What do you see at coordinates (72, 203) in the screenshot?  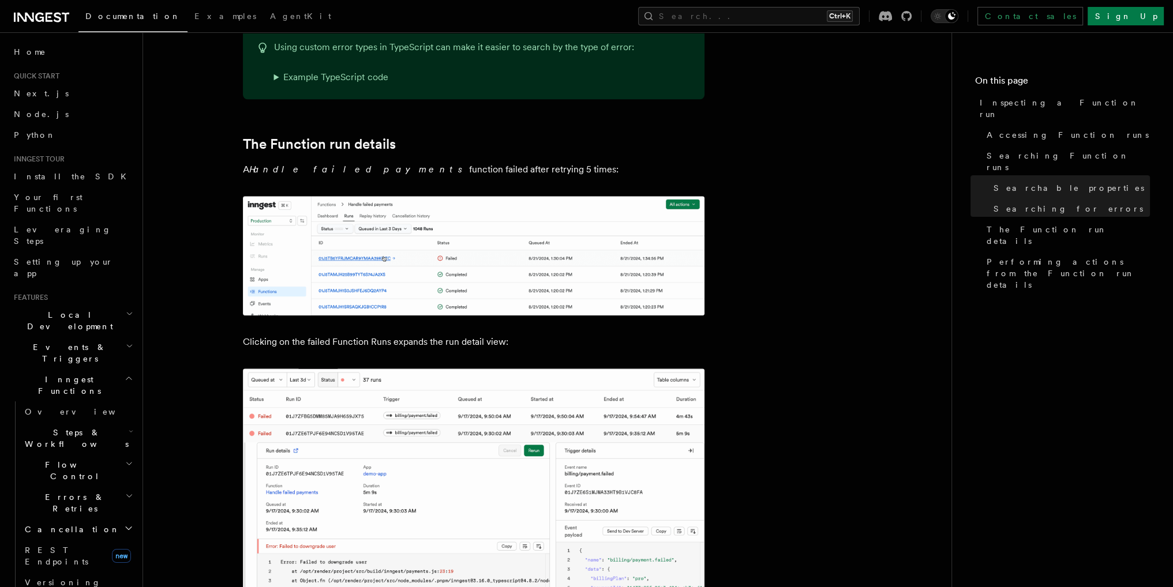 I see `a: Your first Functions` at bounding box center [72, 203].